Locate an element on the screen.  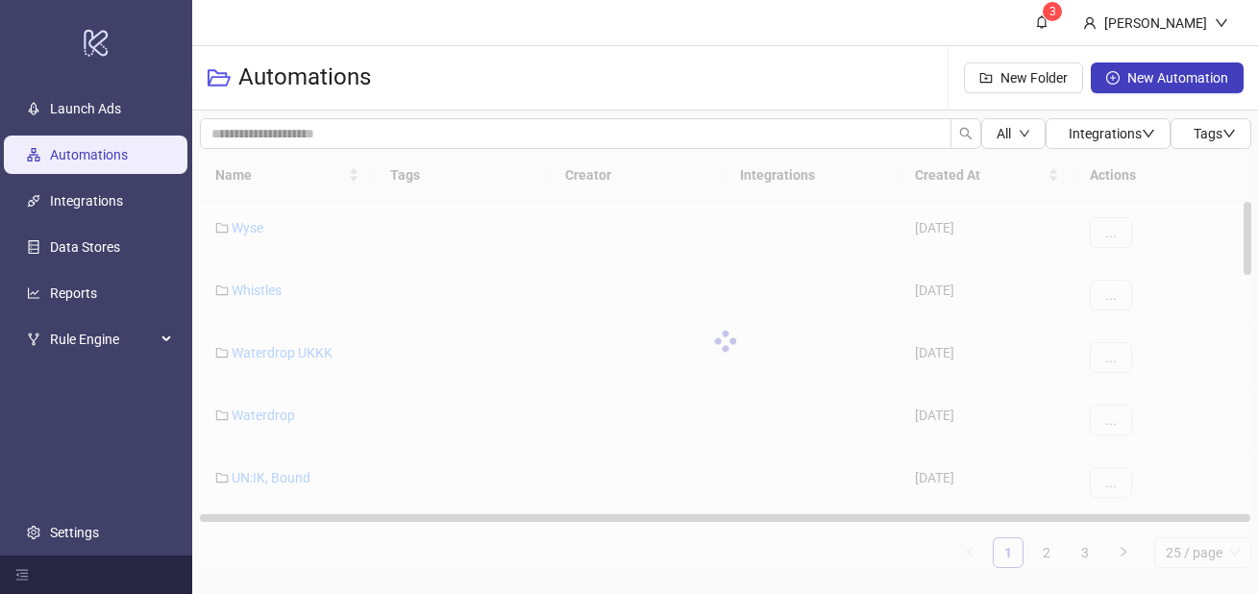
a: Data Stores is located at coordinates (85, 247).